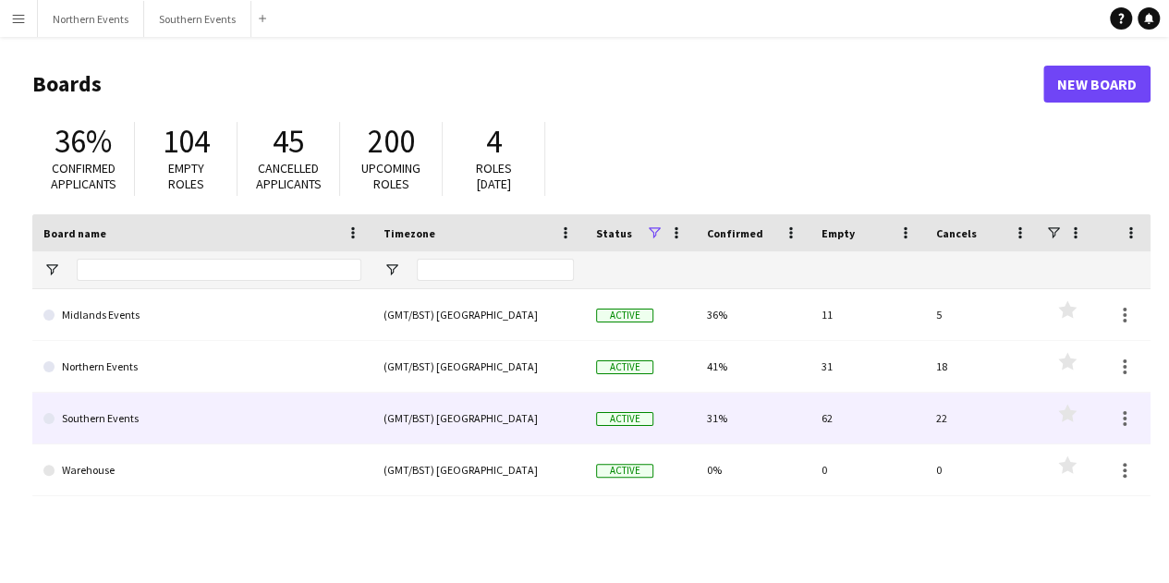 The width and height of the screenshot is (1169, 583). I want to click on a: Northern Events, so click(202, 367).